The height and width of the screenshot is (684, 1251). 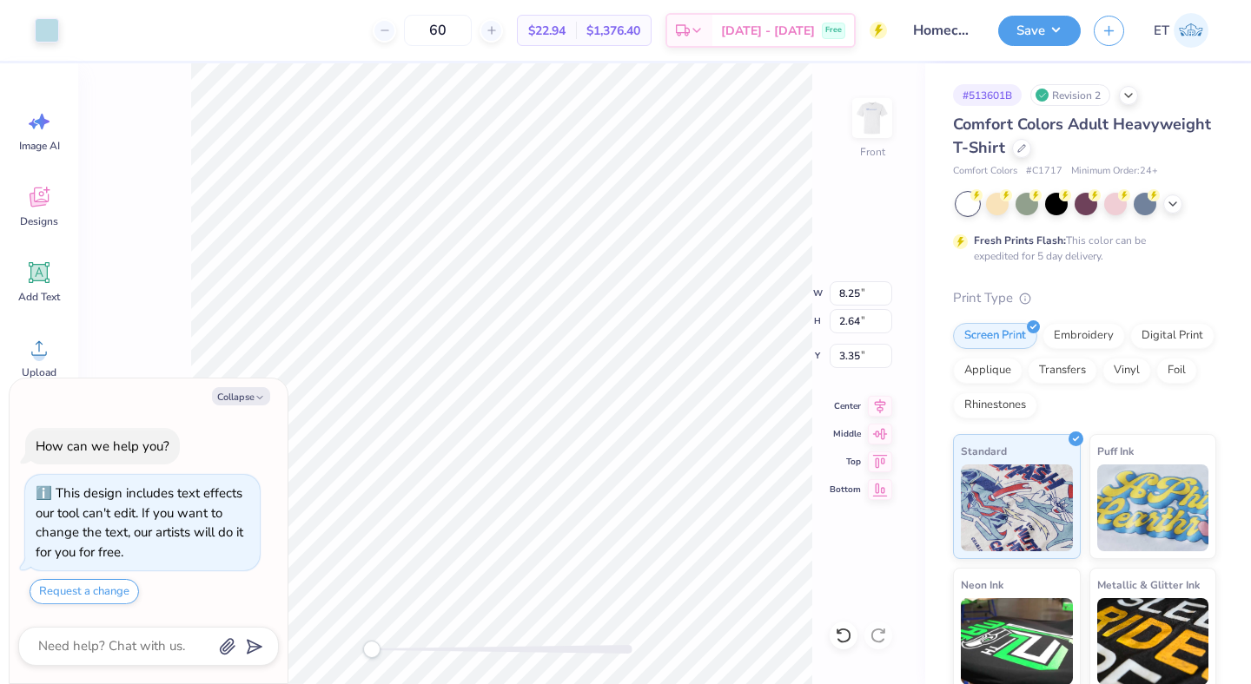 I want to click on button: Request a change, so click(x=84, y=591).